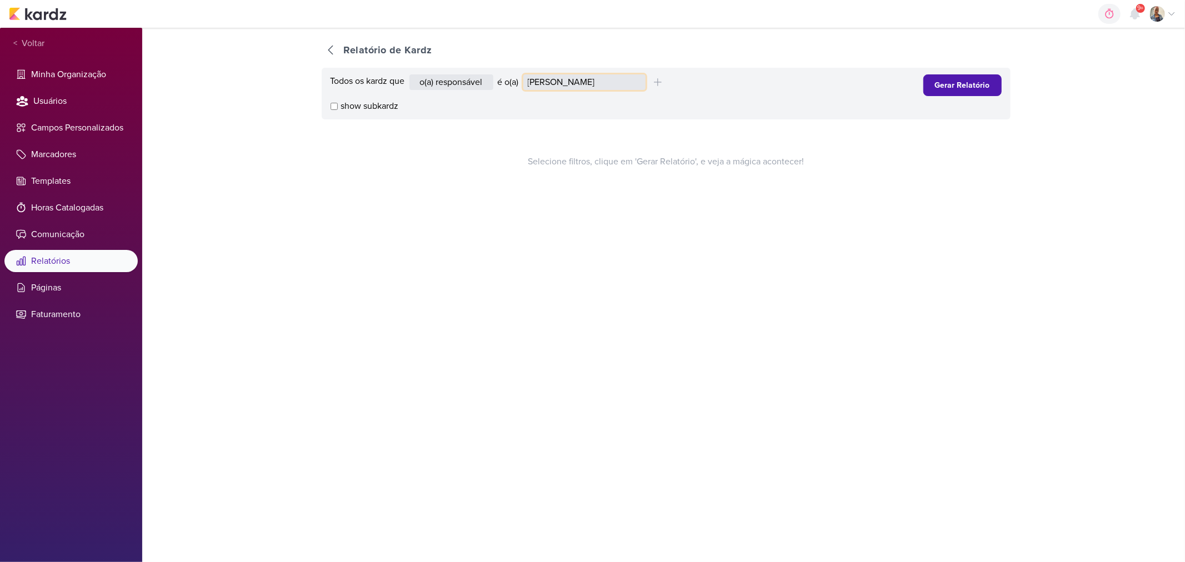 This screenshot has width=1185, height=562. Describe the element at coordinates (71, 101) in the screenshot. I see `li: Usuários` at that location.